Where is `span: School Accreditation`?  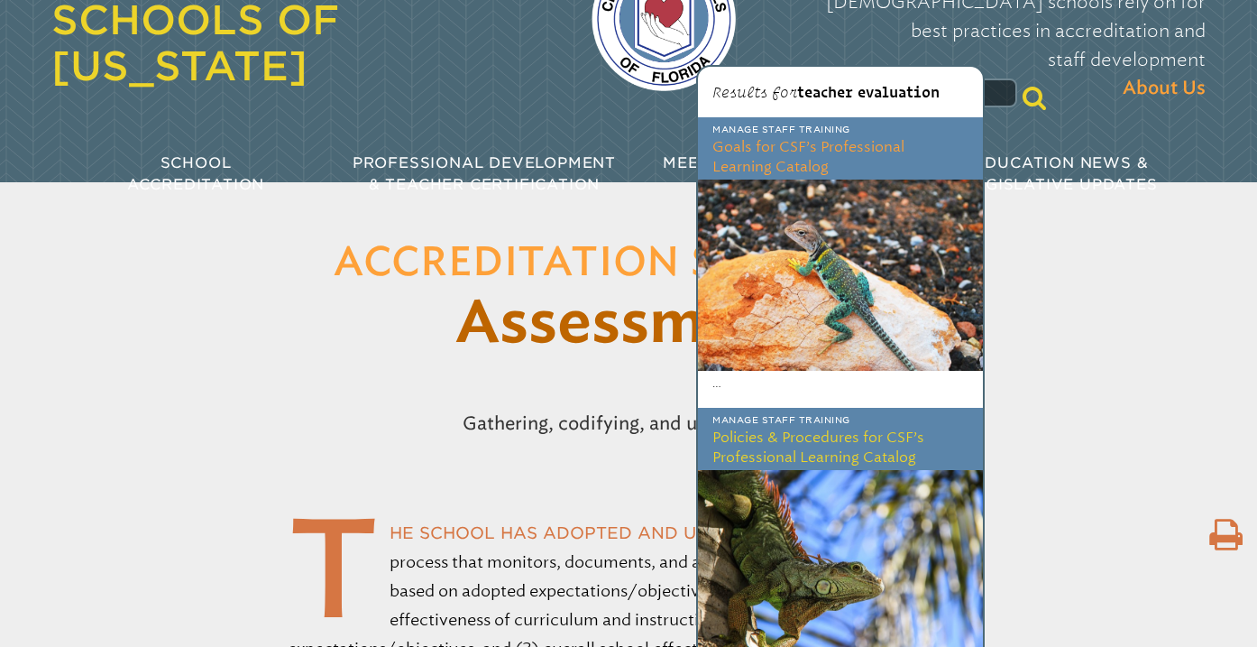 span: School Accreditation is located at coordinates (196, 173).